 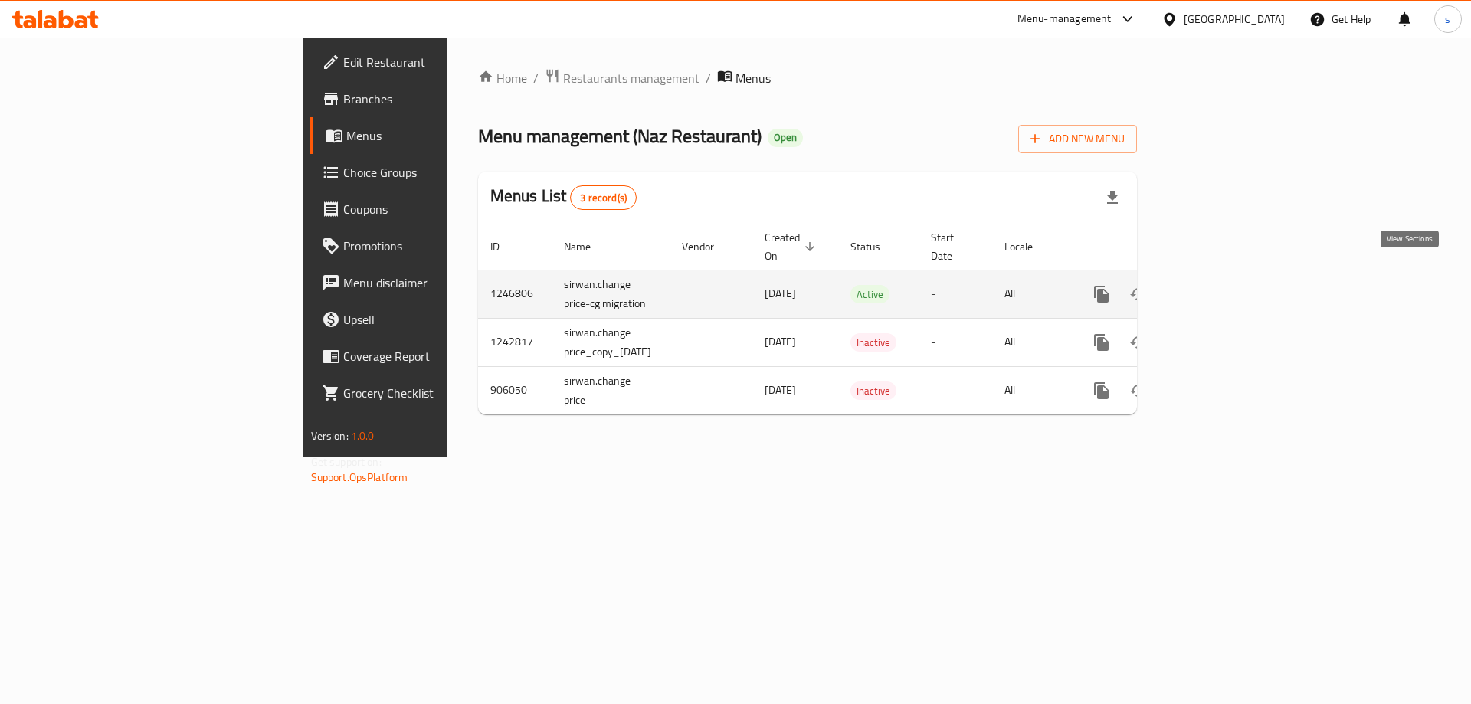 I want to click on span: Coverage Report, so click(x=440, y=356).